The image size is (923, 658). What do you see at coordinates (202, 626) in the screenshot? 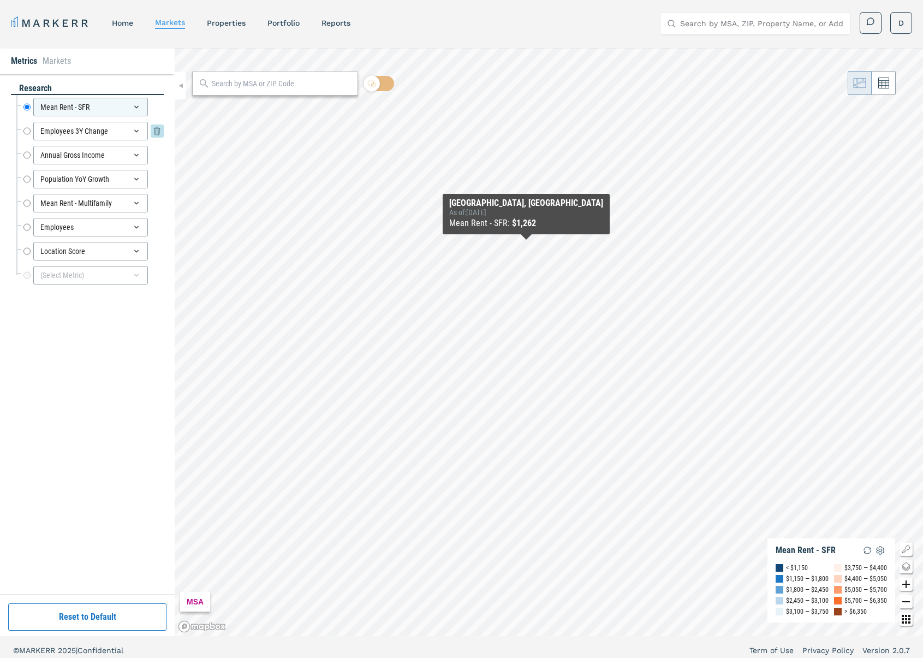
I see `a: Mapbox logo` at bounding box center [202, 626].